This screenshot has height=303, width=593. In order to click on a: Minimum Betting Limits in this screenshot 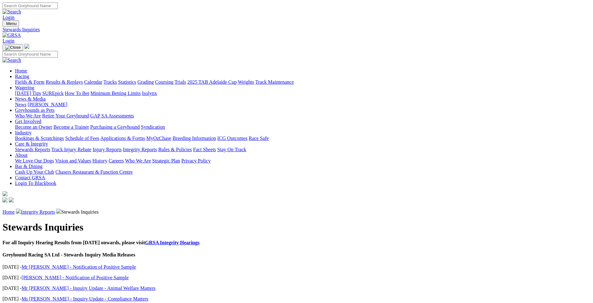, I will do `click(115, 93)`.